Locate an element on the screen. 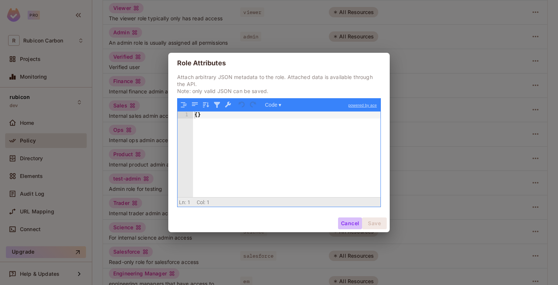 This screenshot has width=558, height=285. div: 1 is located at coordinates (185, 115).